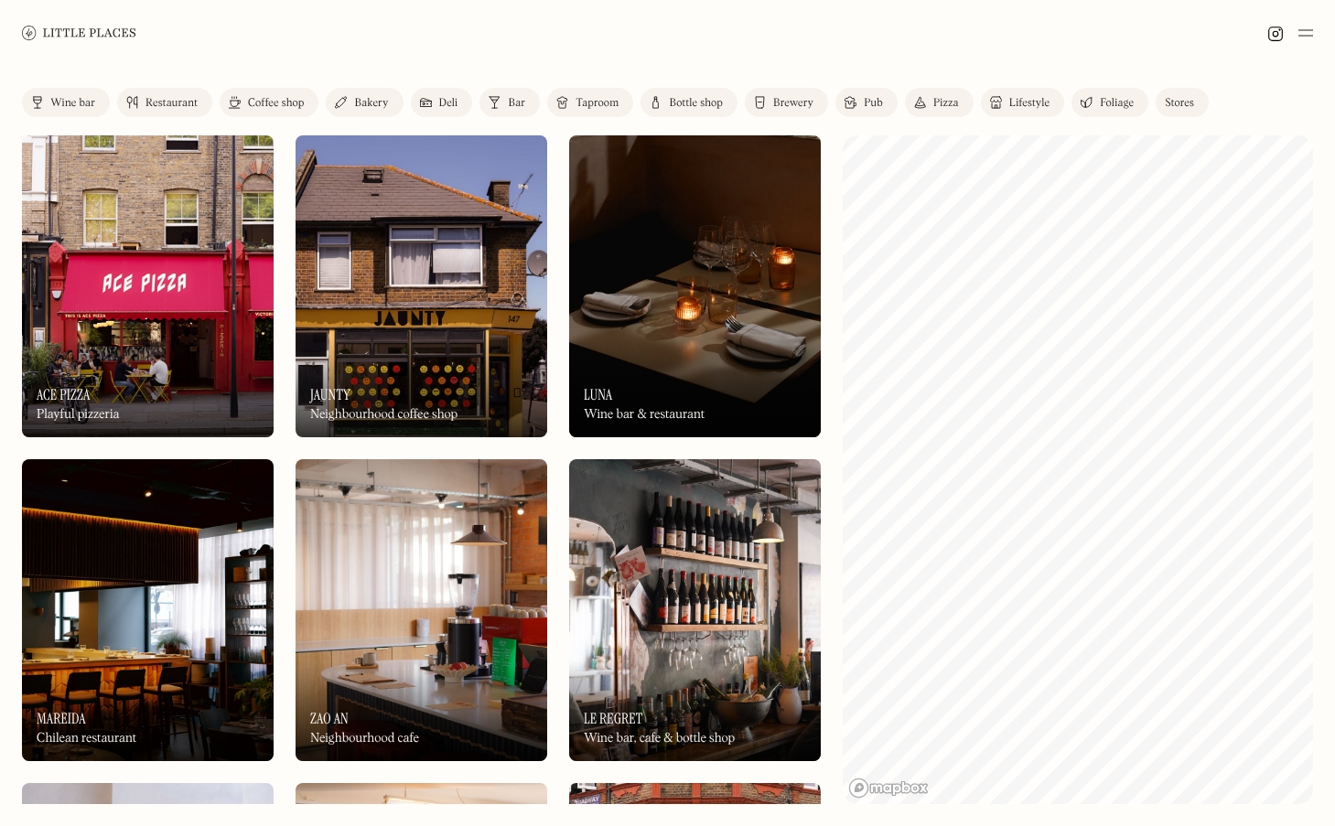  Describe the element at coordinates (1078, 469) in the screenshot. I see `canvas: Map` at that location.